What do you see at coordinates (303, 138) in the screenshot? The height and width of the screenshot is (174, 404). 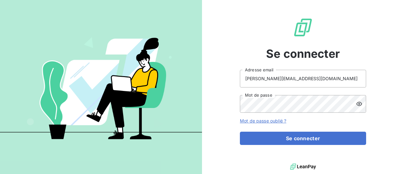 I see `button: Se connecter` at bounding box center [303, 138].